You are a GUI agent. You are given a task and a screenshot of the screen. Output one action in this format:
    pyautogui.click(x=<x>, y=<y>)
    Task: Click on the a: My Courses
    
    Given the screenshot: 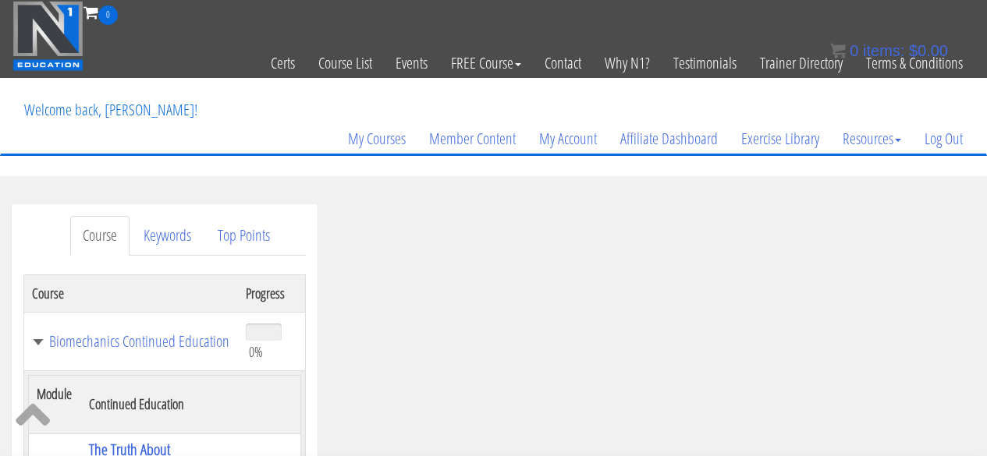 What is the action you would take?
    pyautogui.click(x=377, y=139)
    